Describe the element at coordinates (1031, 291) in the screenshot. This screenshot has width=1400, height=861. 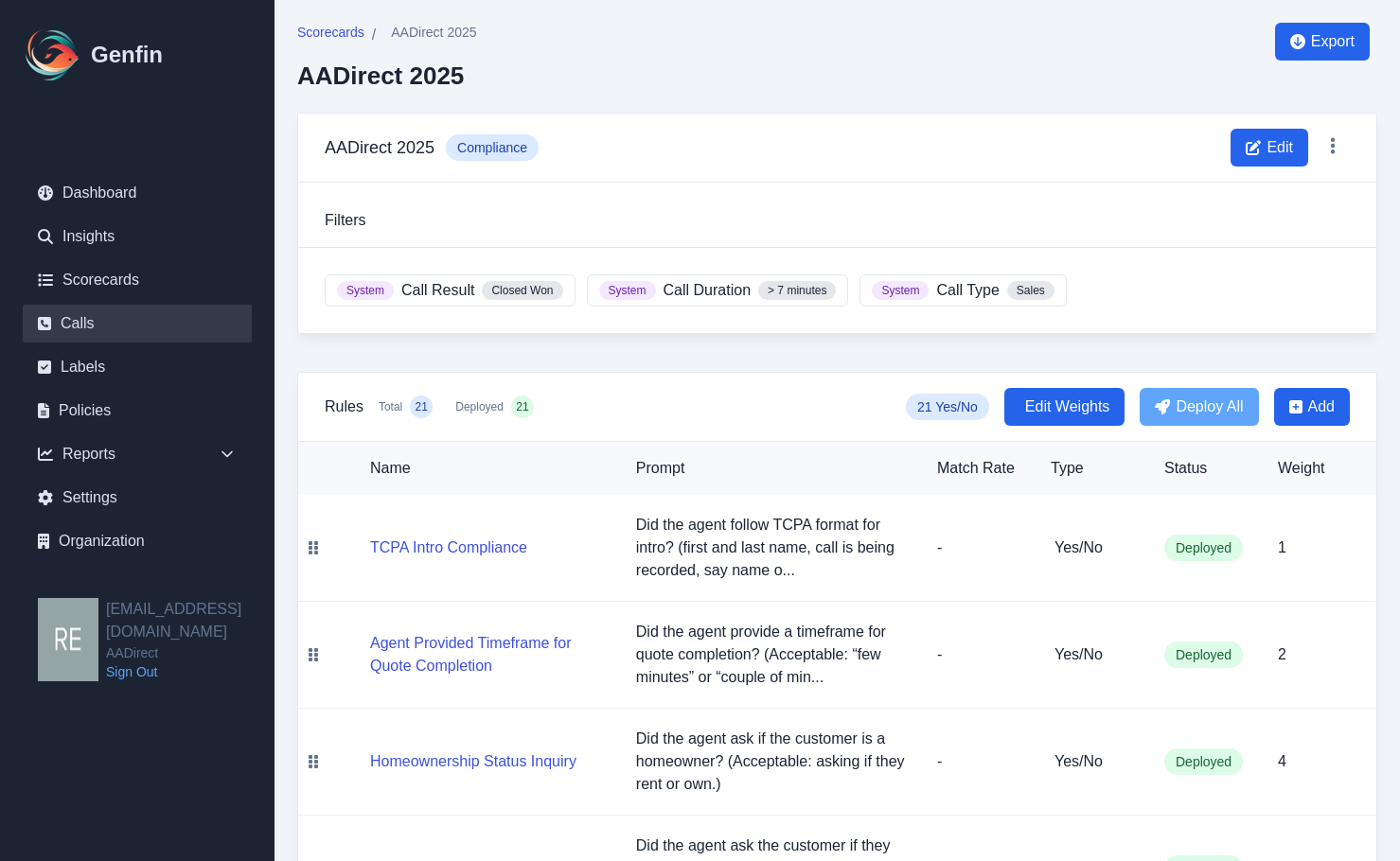
I see `span: Sales` at that location.